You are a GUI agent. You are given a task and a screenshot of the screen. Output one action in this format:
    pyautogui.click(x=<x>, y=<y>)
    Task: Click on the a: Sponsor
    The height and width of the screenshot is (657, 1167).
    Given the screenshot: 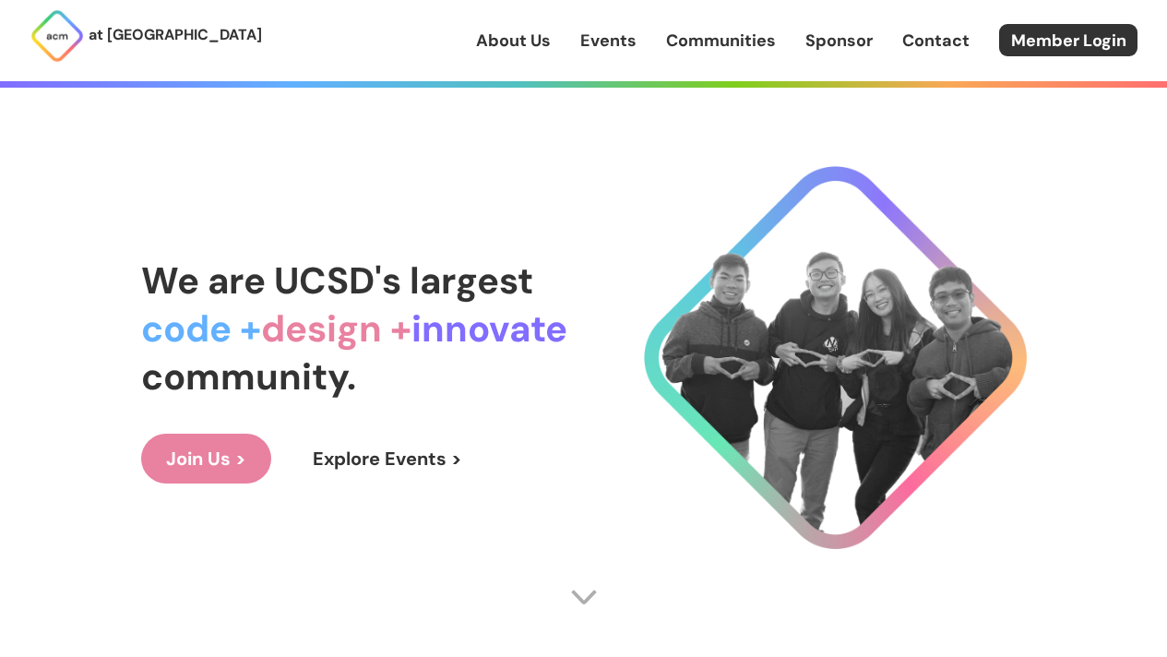 What is the action you would take?
    pyautogui.click(x=839, y=41)
    